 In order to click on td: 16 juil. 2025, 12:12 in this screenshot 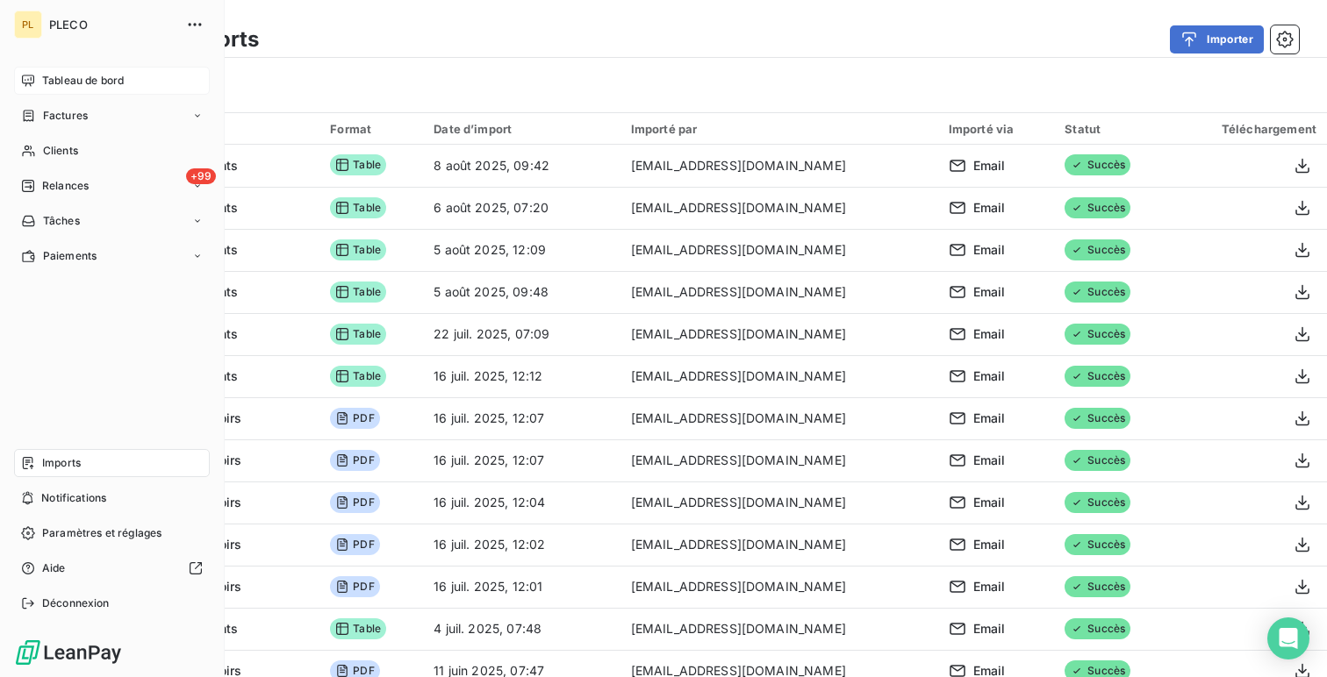, I will do `click(521, 376)`.